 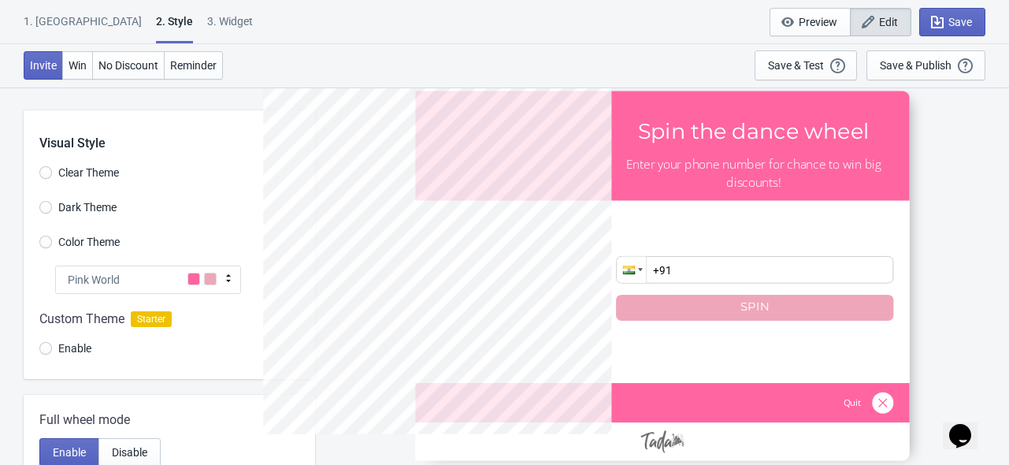 What do you see at coordinates (795, 65) in the screenshot?
I see `div: Save & Test` at bounding box center [795, 65].